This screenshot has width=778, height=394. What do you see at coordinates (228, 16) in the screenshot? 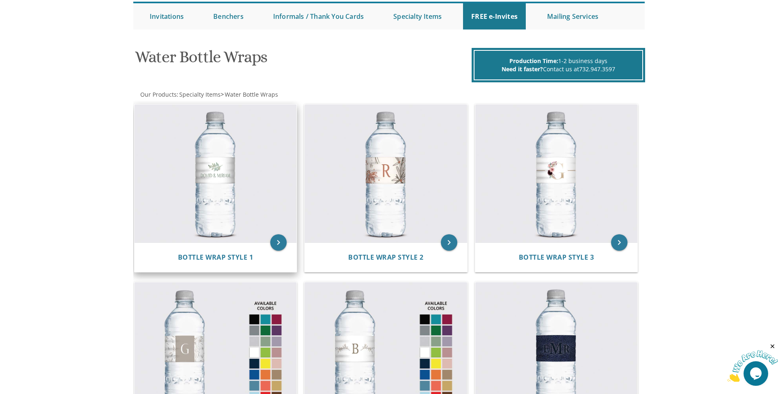
I see `a: Benchers` at bounding box center [228, 16].